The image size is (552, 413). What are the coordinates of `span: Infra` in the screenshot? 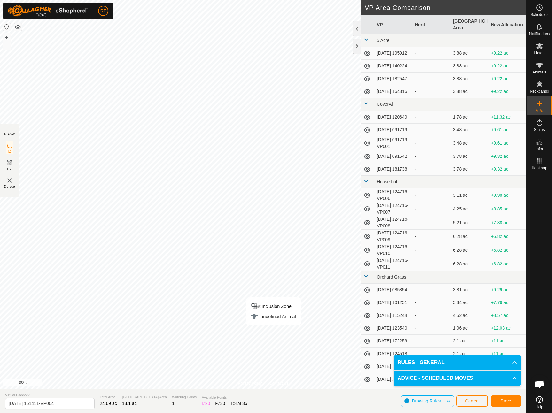 It's located at (539, 149).